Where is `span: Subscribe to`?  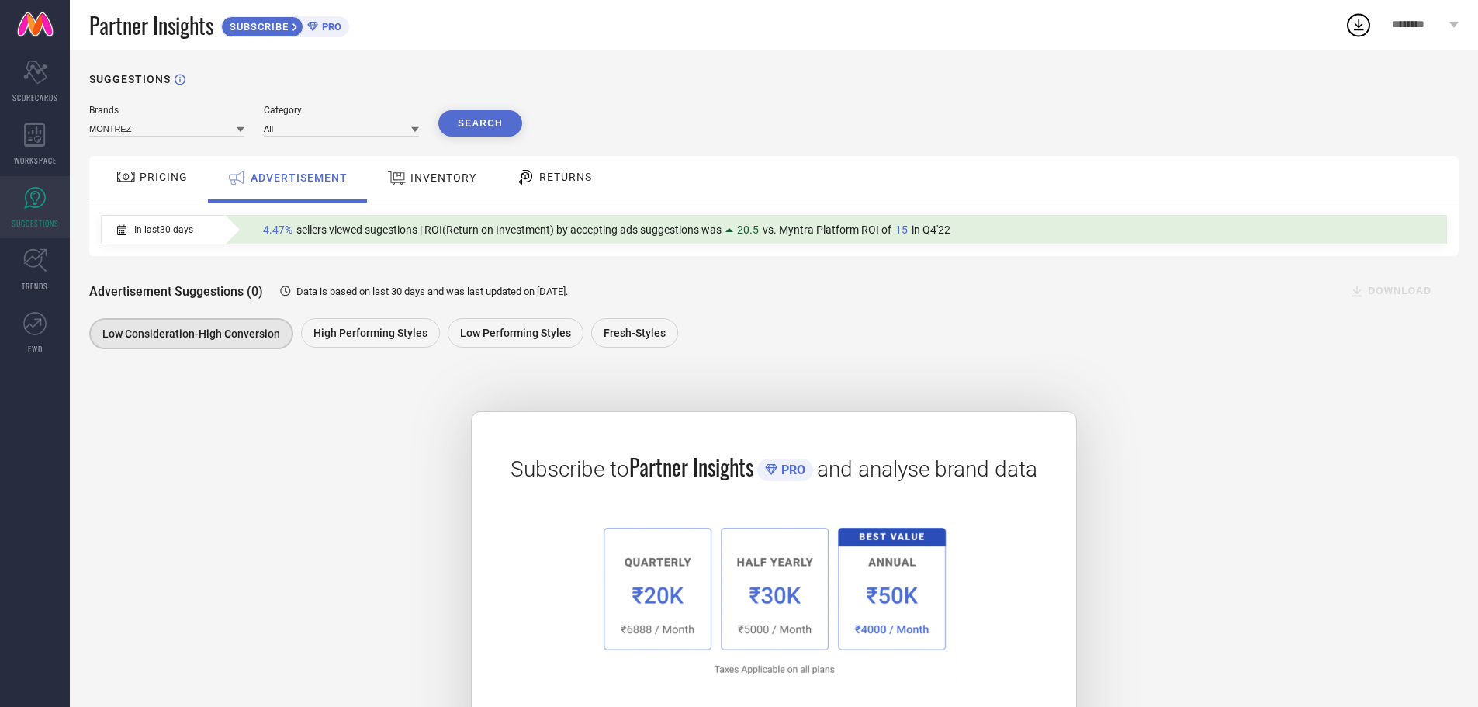
span: Subscribe to is located at coordinates (570, 469).